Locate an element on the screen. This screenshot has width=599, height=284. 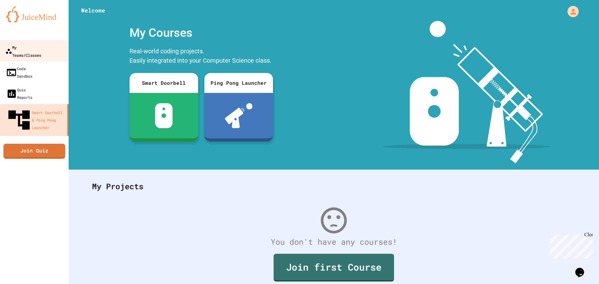
div: My Courses is located at coordinates (201, 33).